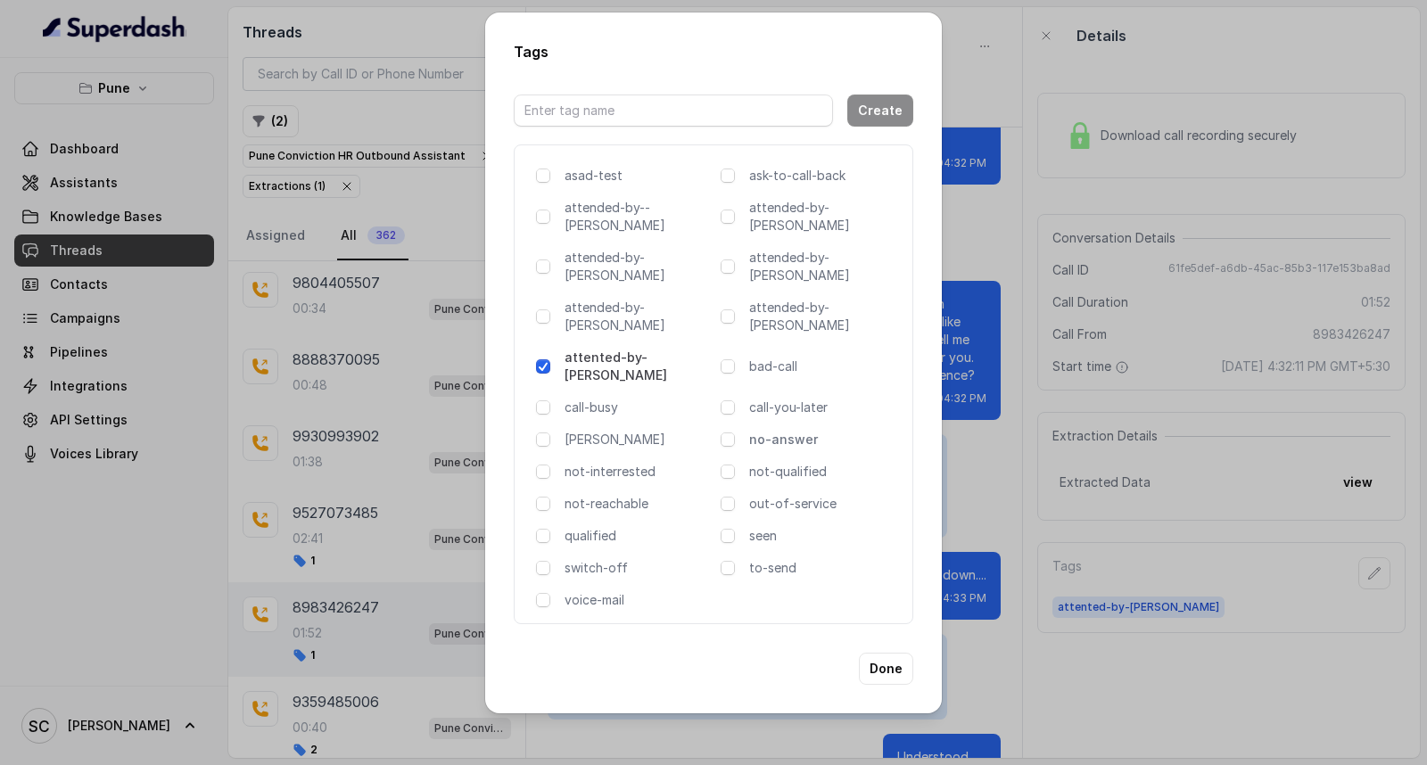 This screenshot has height=765, width=1427. Describe the element at coordinates (639, 408) in the screenshot. I see `p: call-busy` at that location.